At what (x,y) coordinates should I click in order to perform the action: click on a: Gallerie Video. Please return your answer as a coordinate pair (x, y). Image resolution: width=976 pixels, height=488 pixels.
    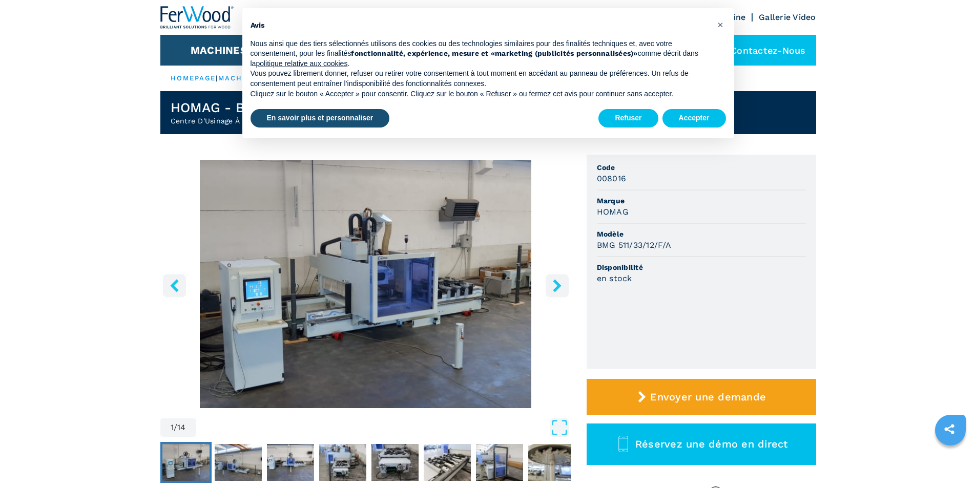
    Looking at the image, I should click on (788, 17).